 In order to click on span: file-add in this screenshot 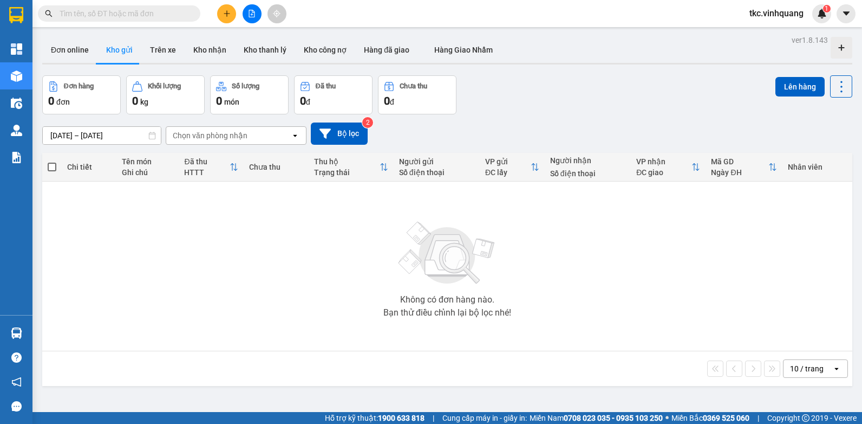, I will do `click(252, 14)`.